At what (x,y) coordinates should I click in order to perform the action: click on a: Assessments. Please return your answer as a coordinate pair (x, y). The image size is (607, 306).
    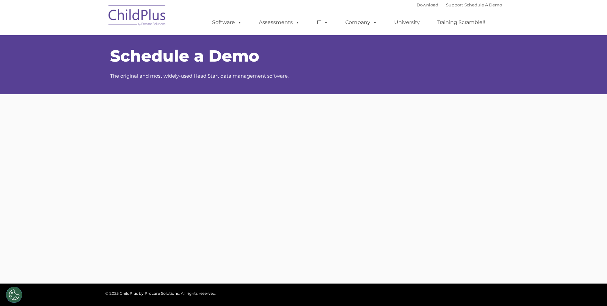
    Looking at the image, I should click on (280, 22).